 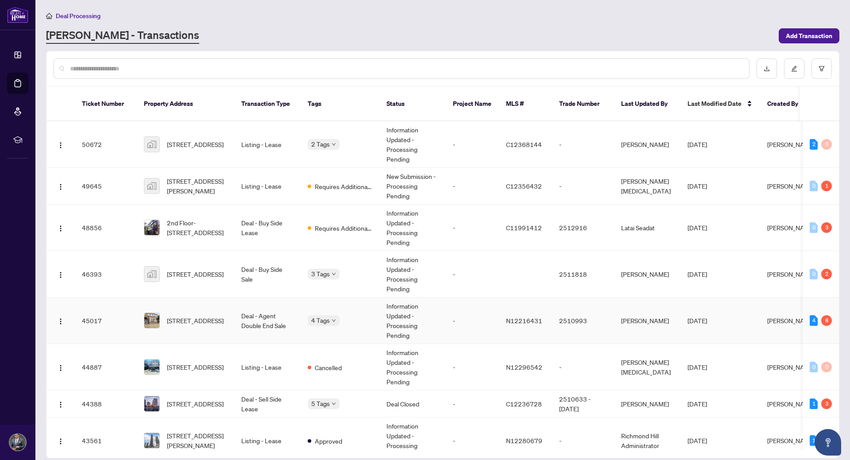 I want to click on span: Requires Additional Docs, so click(x=344, y=228).